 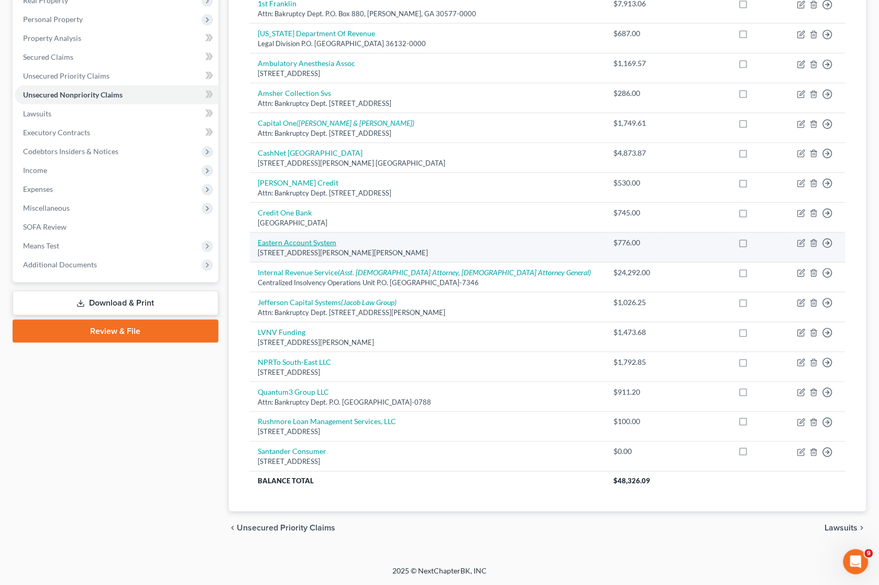 What do you see at coordinates (116, 133) in the screenshot?
I see `a: Executory Contracts` at bounding box center [116, 133].